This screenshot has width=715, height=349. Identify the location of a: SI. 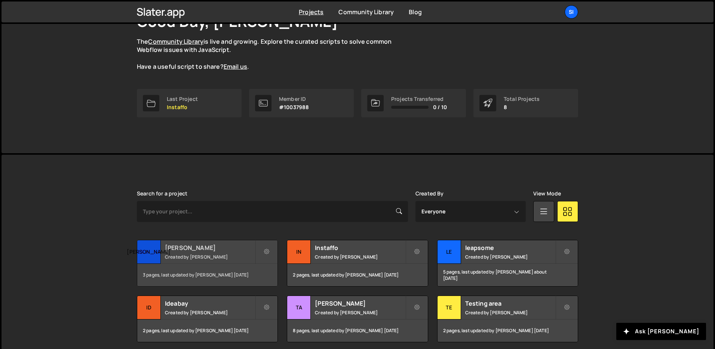
(572, 12).